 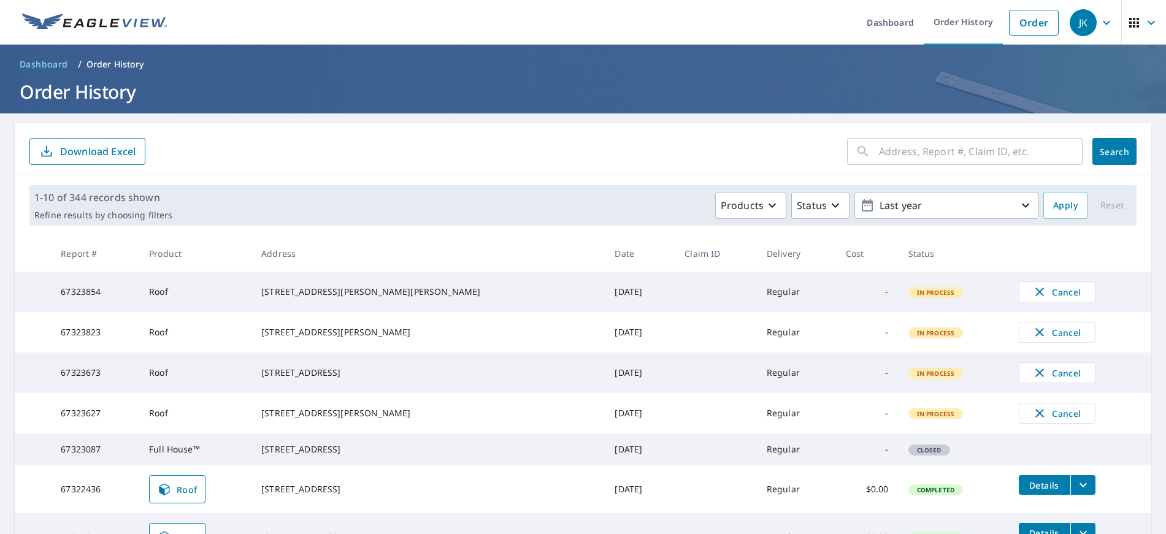 I want to click on div: JK, so click(x=1083, y=23).